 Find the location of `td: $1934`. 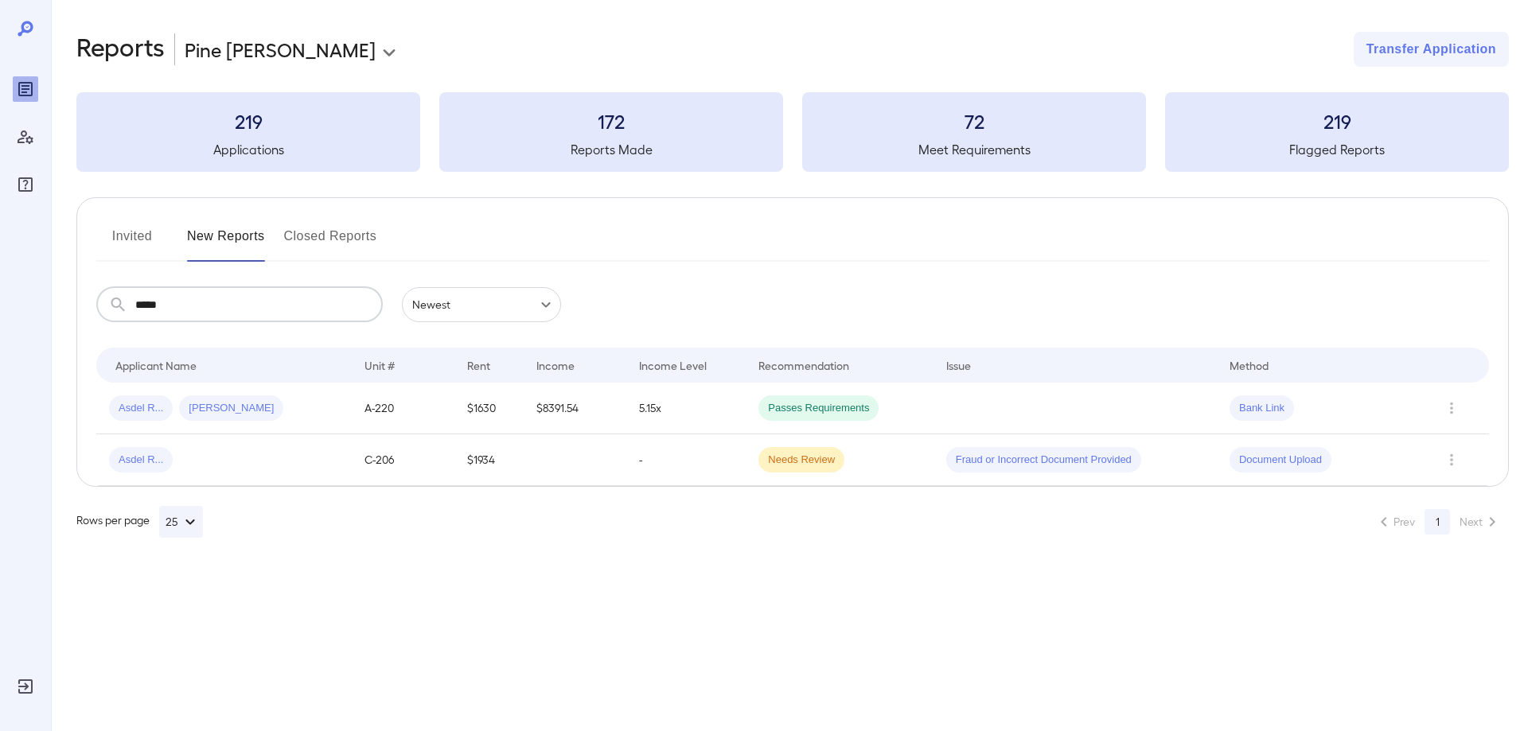

td: $1934 is located at coordinates (489, 460).